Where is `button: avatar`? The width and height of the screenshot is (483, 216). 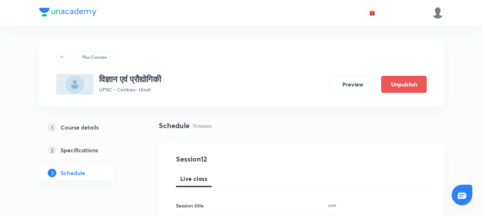 button: avatar is located at coordinates (372, 13).